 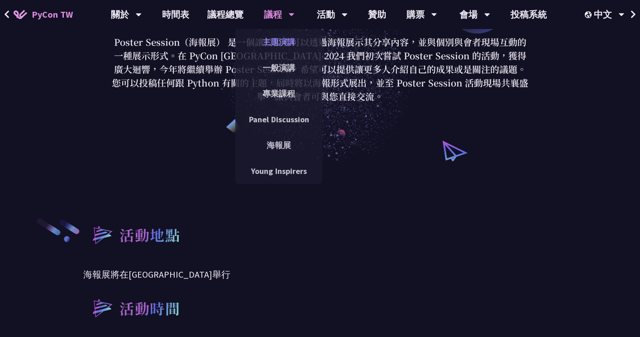 What do you see at coordinates (279, 119) in the screenshot?
I see `a: Panel Discussion` at bounding box center [279, 119].